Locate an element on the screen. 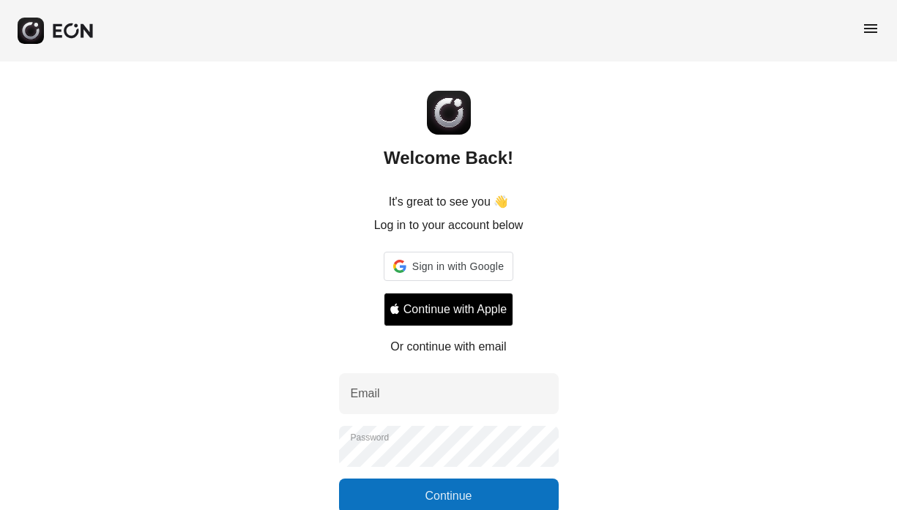 Image resolution: width=897 pixels, height=510 pixels. label: Email is located at coordinates (365, 394).